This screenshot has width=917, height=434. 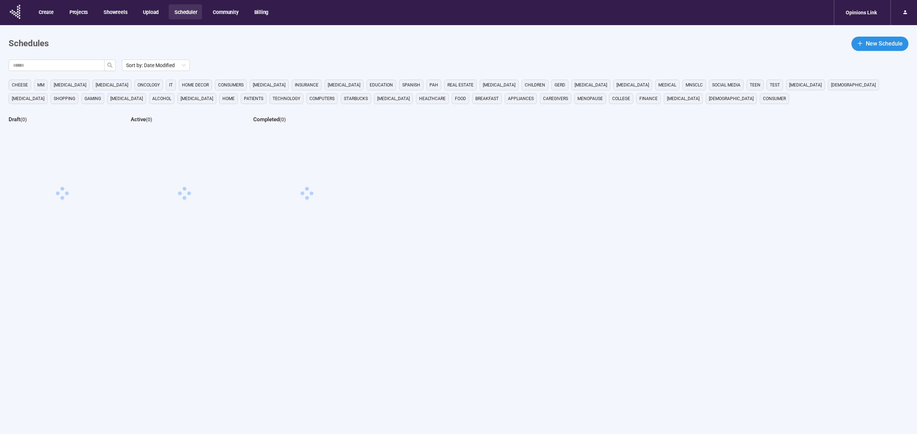 I want to click on span: children, so click(x=535, y=85).